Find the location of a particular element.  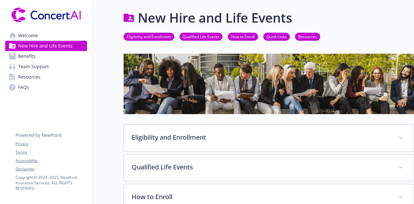

span: New Hire and Life Events is located at coordinates (45, 46).